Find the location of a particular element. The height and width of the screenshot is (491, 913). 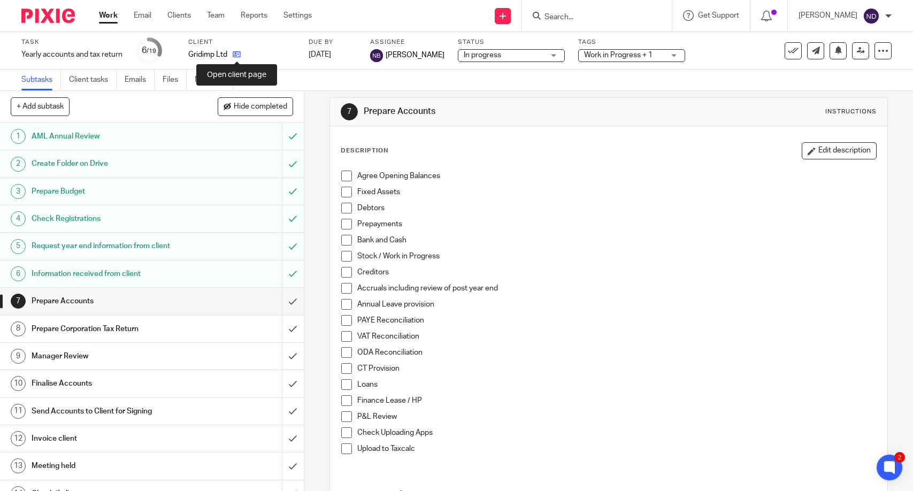

h1: Meeting held is located at coordinates (111, 466).